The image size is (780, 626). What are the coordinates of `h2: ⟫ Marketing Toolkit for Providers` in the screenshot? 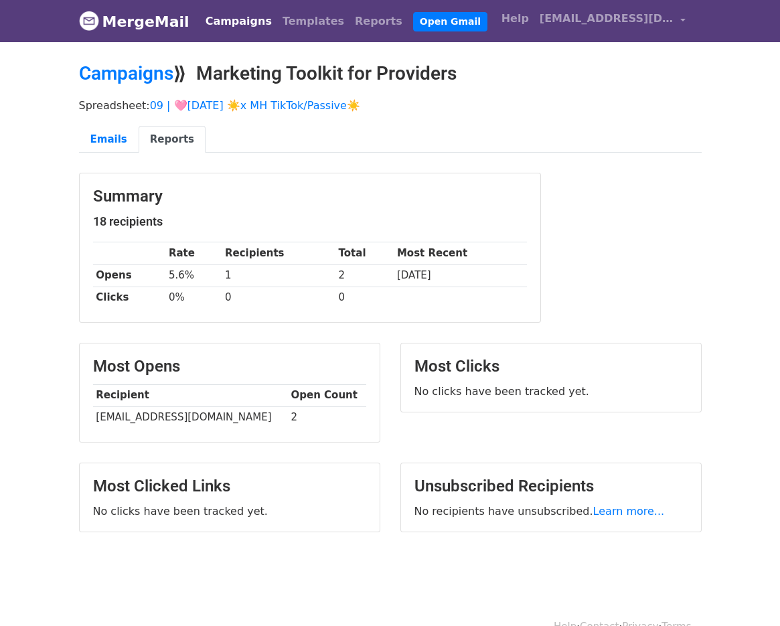 It's located at (390, 74).